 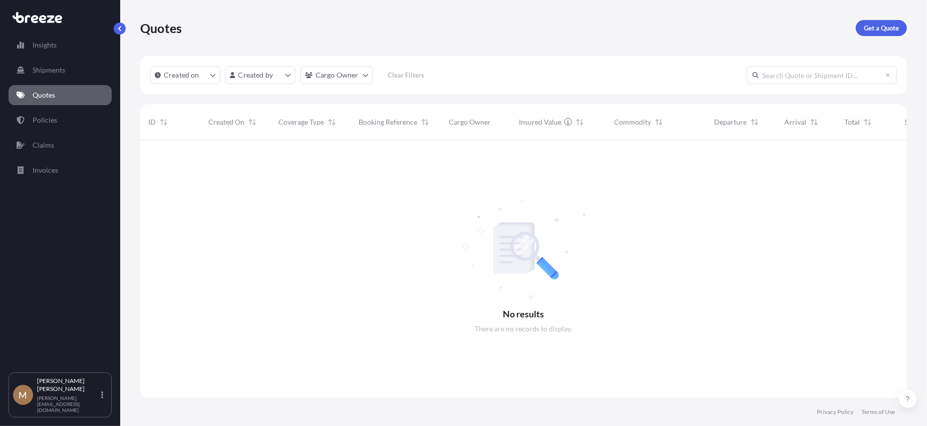 What do you see at coordinates (852, 122) in the screenshot?
I see `span: Total` at bounding box center [852, 122].